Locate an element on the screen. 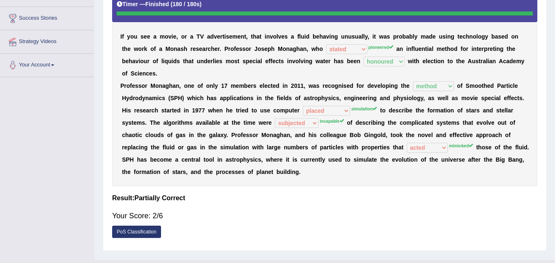 Image resolution: width=555 pixels, height=263 pixels. b: V is located at coordinates (202, 37).